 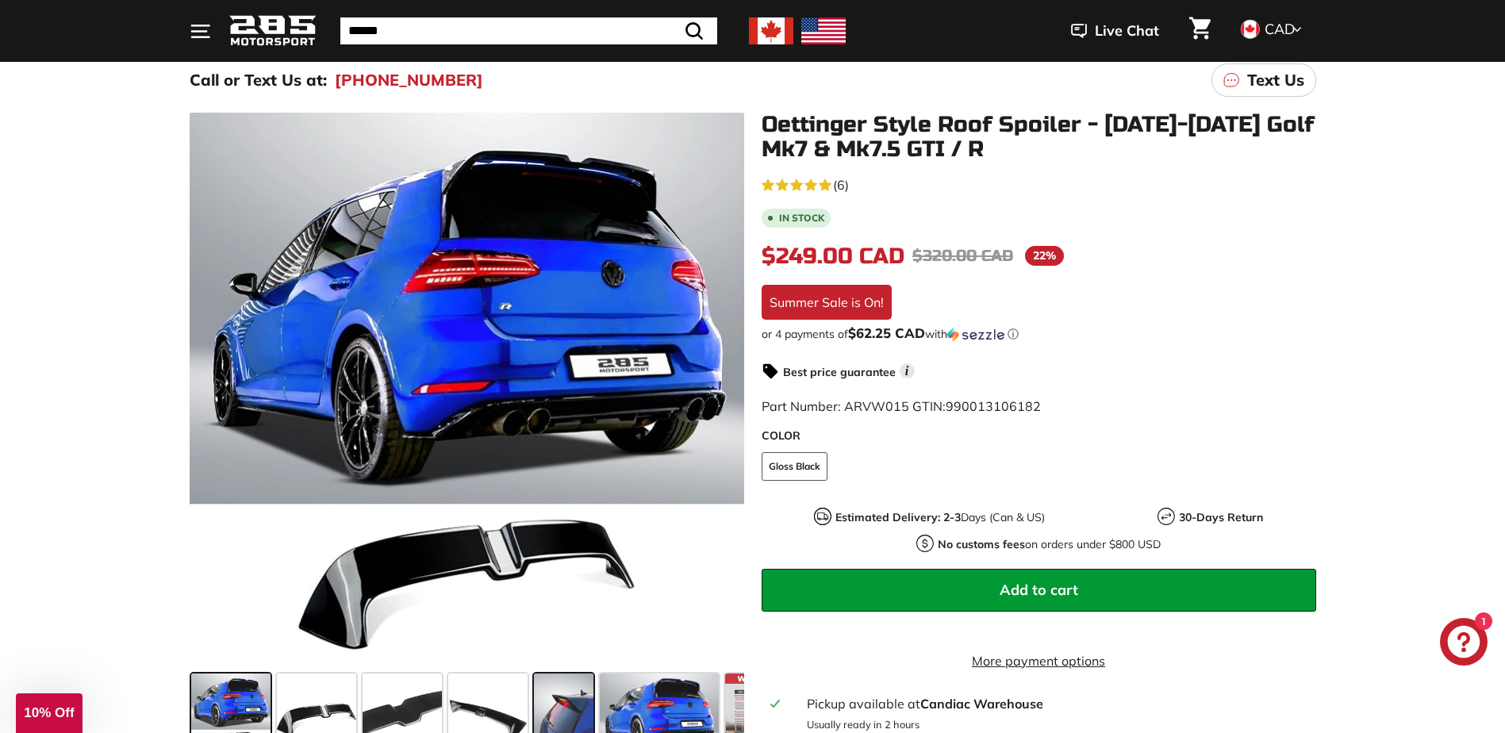 What do you see at coordinates (901, 406) in the screenshot?
I see `span: Part Number: ARVW015 GTIN:` at bounding box center [901, 406].